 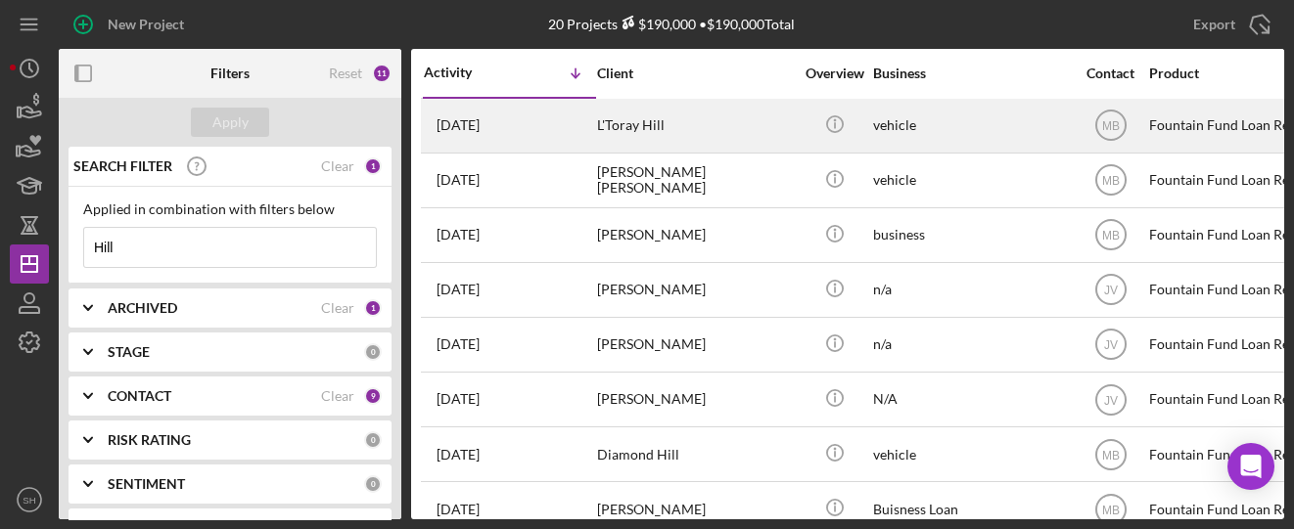 What do you see at coordinates (146, 484) in the screenshot?
I see `b: SENTIMENT` at bounding box center [146, 484].